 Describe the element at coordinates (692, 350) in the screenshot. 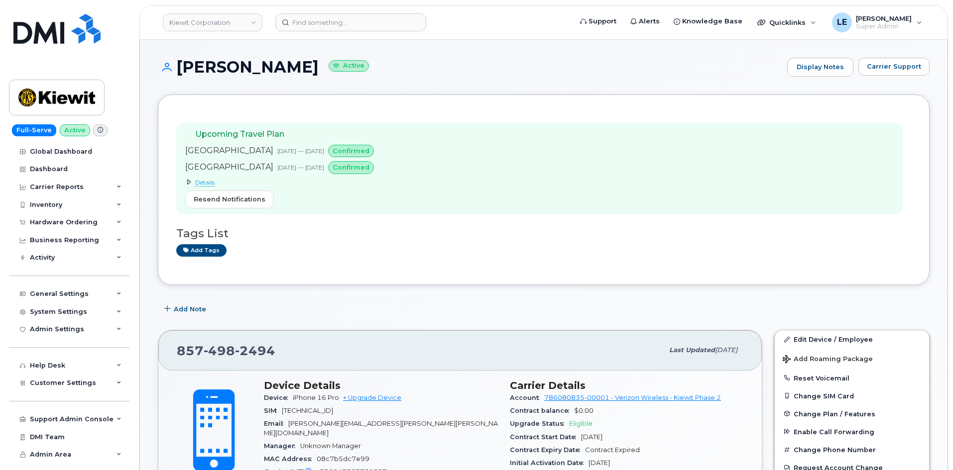

I see `span: Last updated` at that location.